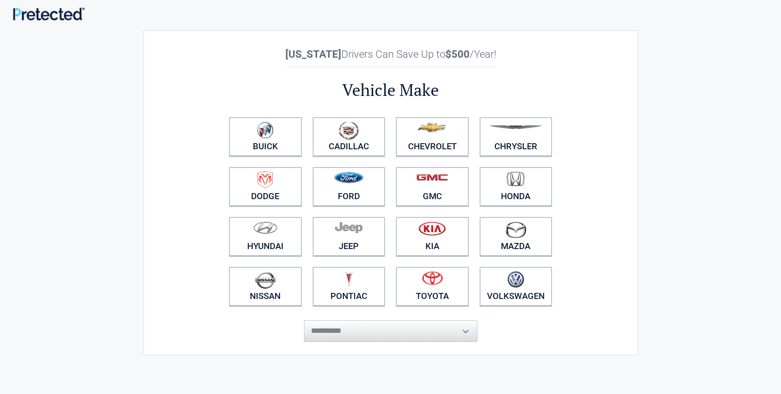 The height and width of the screenshot is (394, 781). I want to click on img: chrysler, so click(516, 127).